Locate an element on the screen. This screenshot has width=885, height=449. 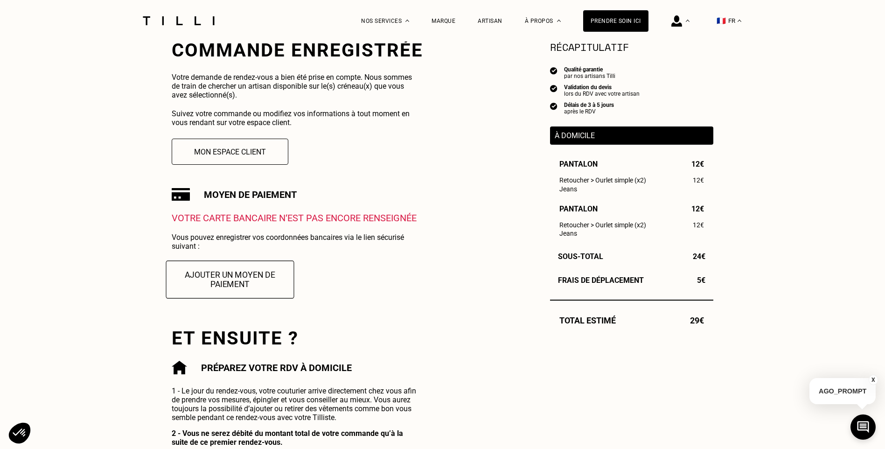
img: menu déroulant is located at coordinates (740, 21).